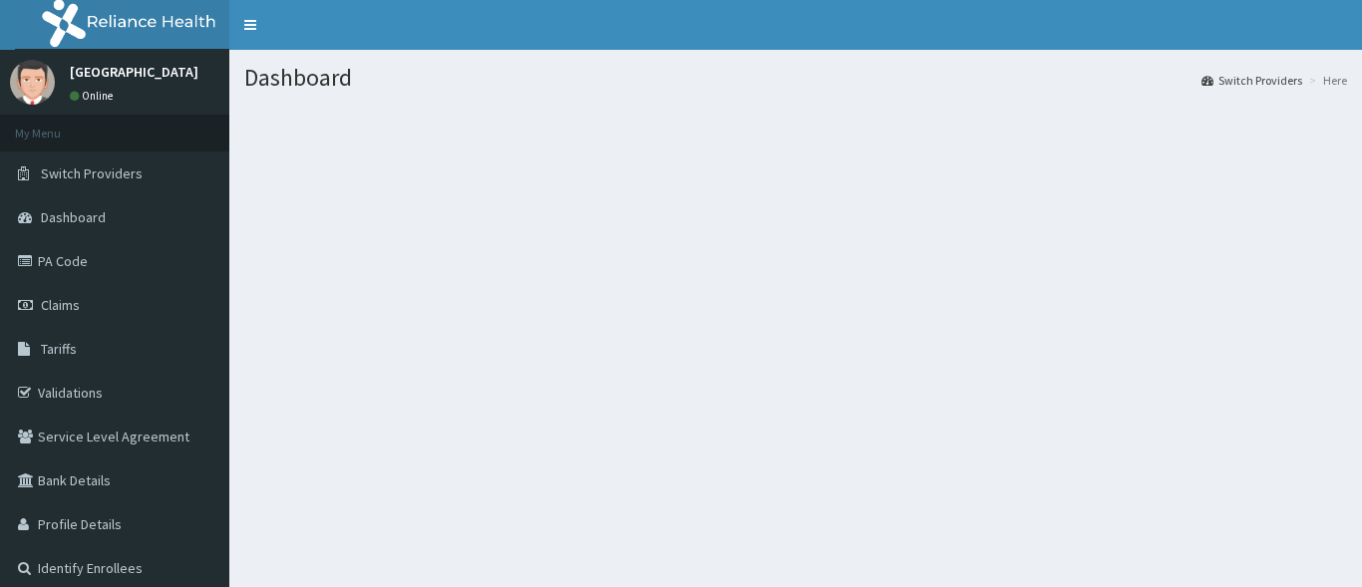 Image resolution: width=1362 pixels, height=587 pixels. What do you see at coordinates (60, 305) in the screenshot?
I see `span: Claims` at bounding box center [60, 305].